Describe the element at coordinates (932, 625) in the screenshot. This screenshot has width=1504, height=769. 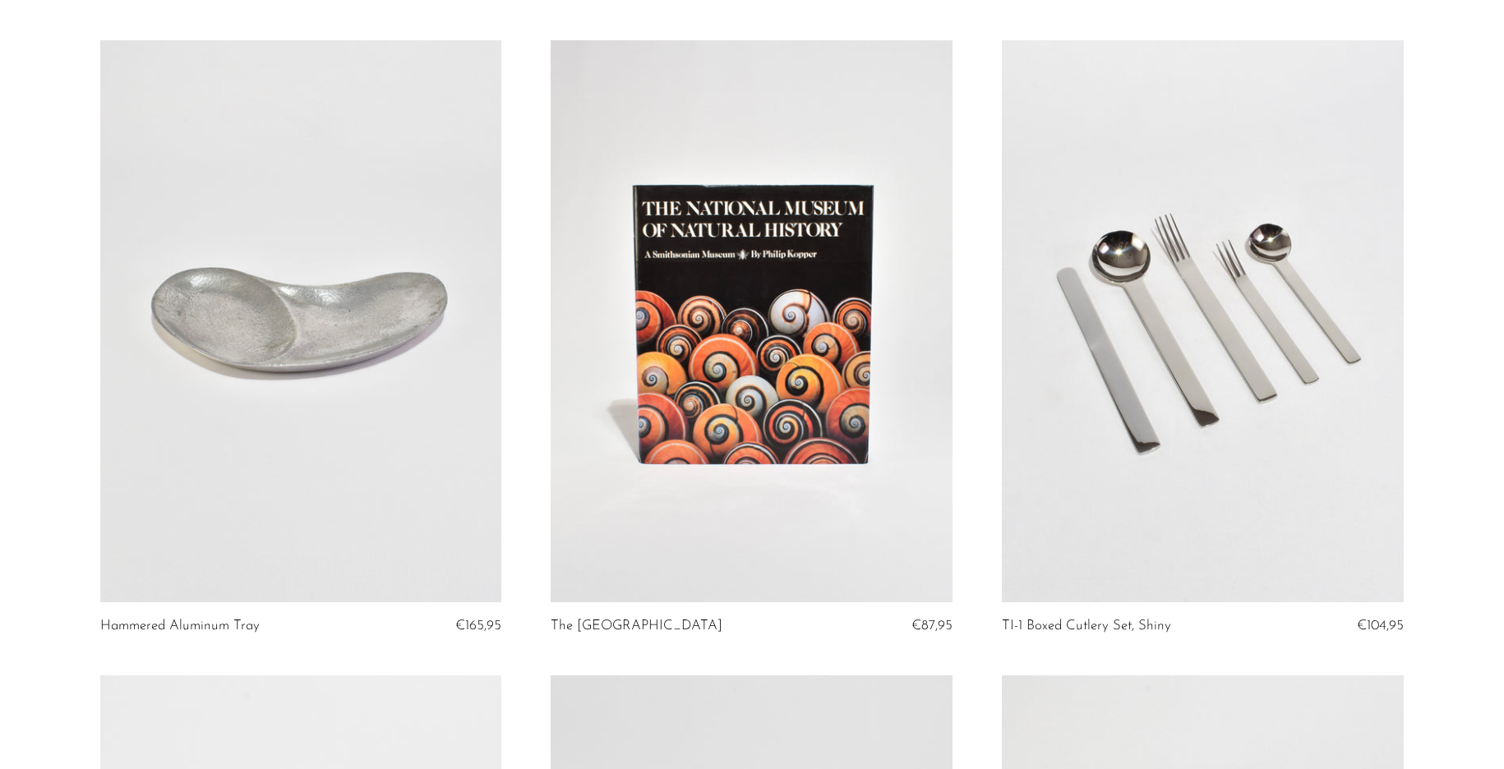
I see `span: €87,95` at that location.